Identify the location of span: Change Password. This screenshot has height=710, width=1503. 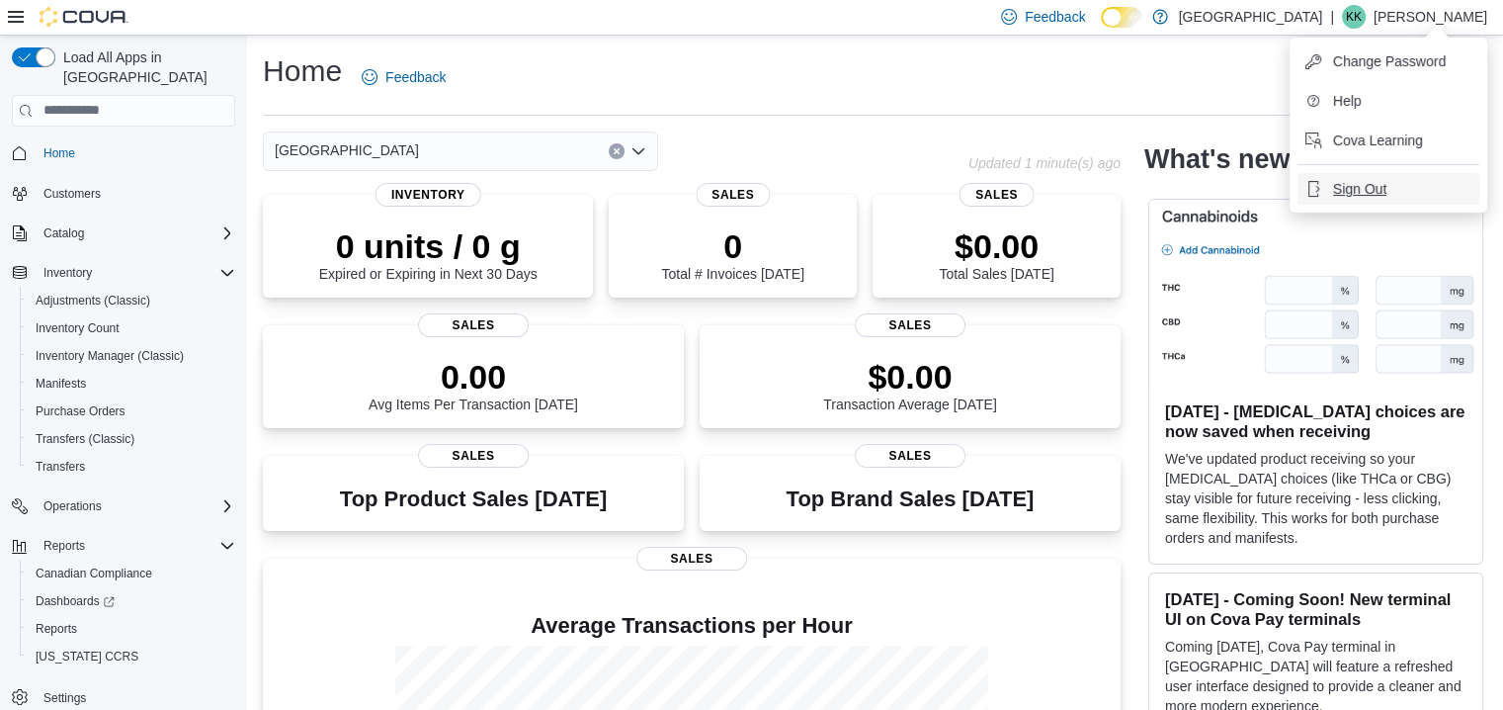
(1389, 61).